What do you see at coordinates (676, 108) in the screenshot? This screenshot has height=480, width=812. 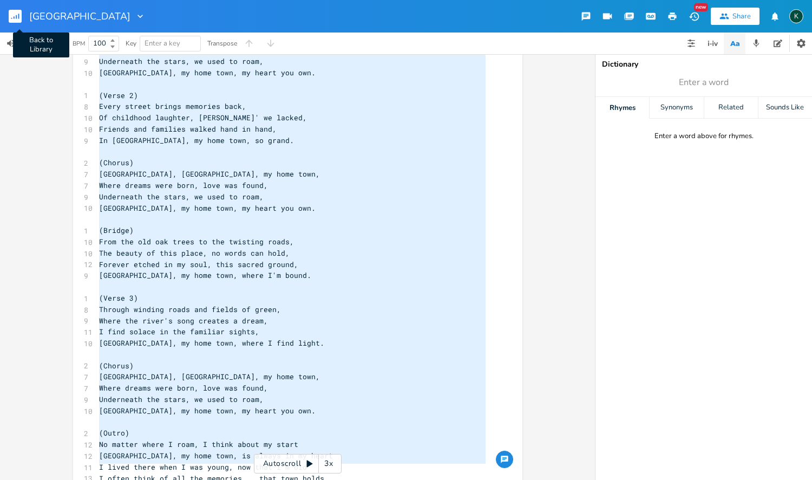 I see `div: Synonyms` at bounding box center [676, 108].